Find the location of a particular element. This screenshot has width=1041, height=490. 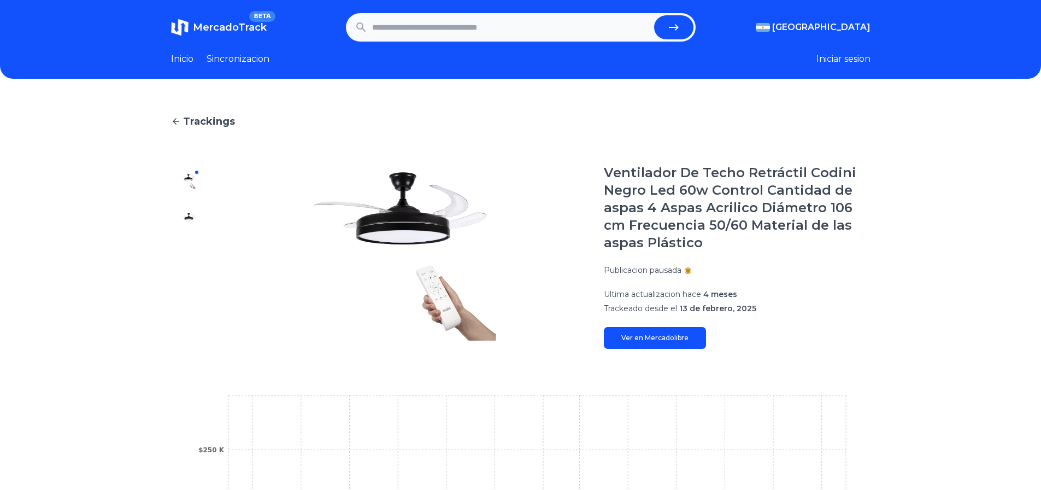

span: Ultima actualizacion hace is located at coordinates (652, 294).